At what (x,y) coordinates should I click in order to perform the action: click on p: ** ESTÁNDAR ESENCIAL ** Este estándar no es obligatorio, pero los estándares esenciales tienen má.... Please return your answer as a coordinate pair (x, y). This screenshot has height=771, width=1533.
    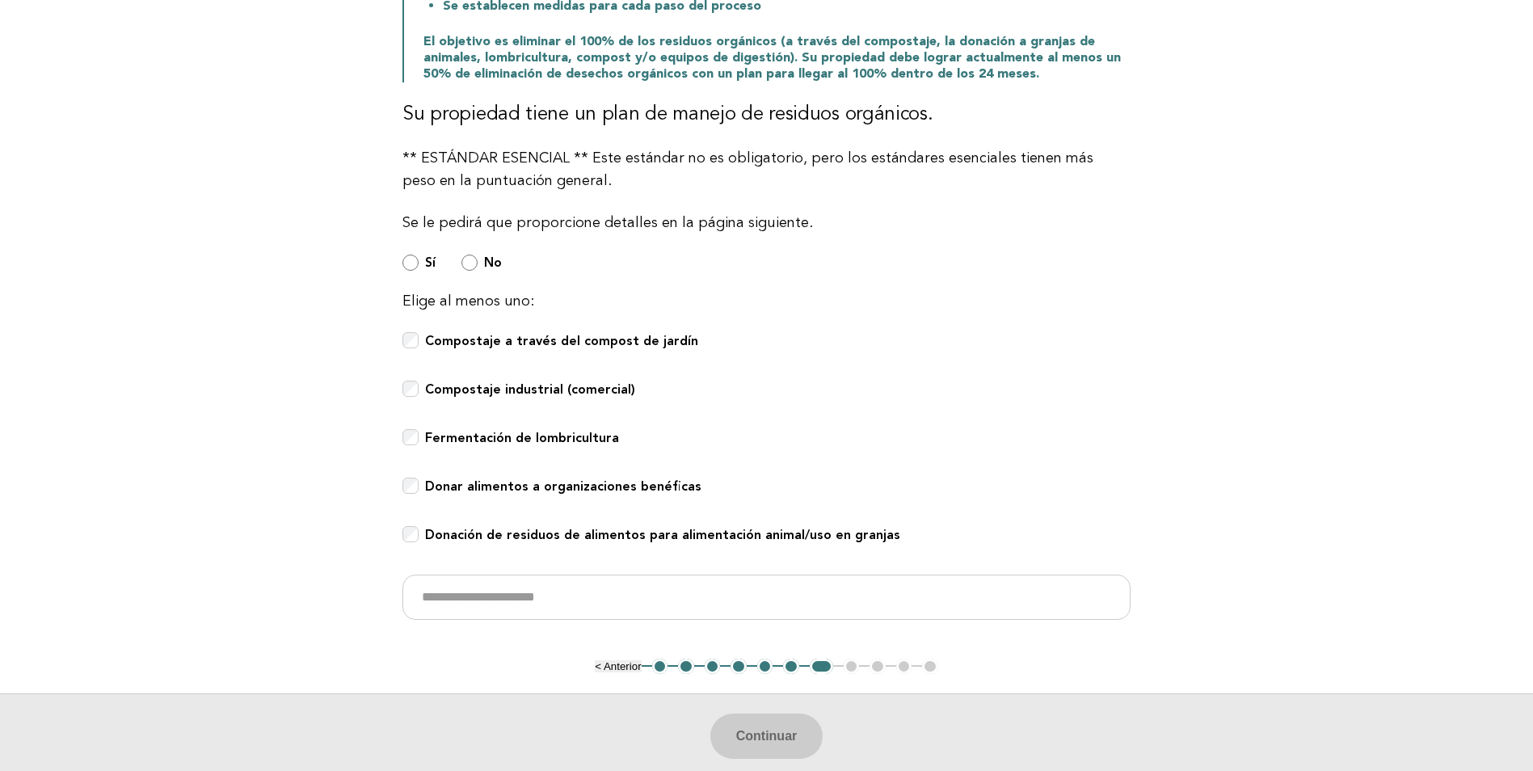
    Looking at the image, I should click on (766, 170).